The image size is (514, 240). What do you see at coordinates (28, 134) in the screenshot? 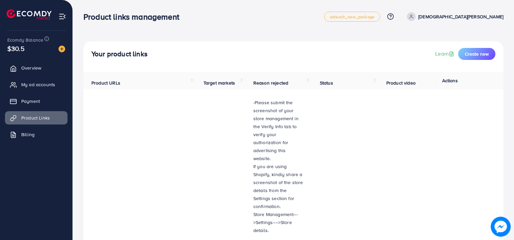
I see `span: Billing` at bounding box center [28, 134].